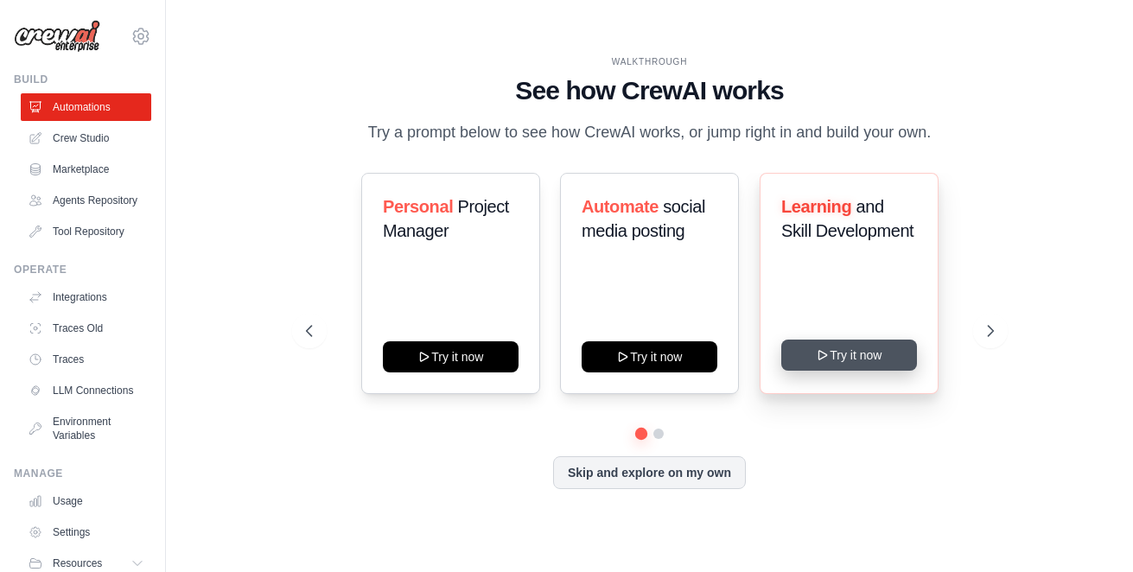  What do you see at coordinates (649, 473) in the screenshot?
I see `button: Skip and explore on my own` at bounding box center [649, 473].